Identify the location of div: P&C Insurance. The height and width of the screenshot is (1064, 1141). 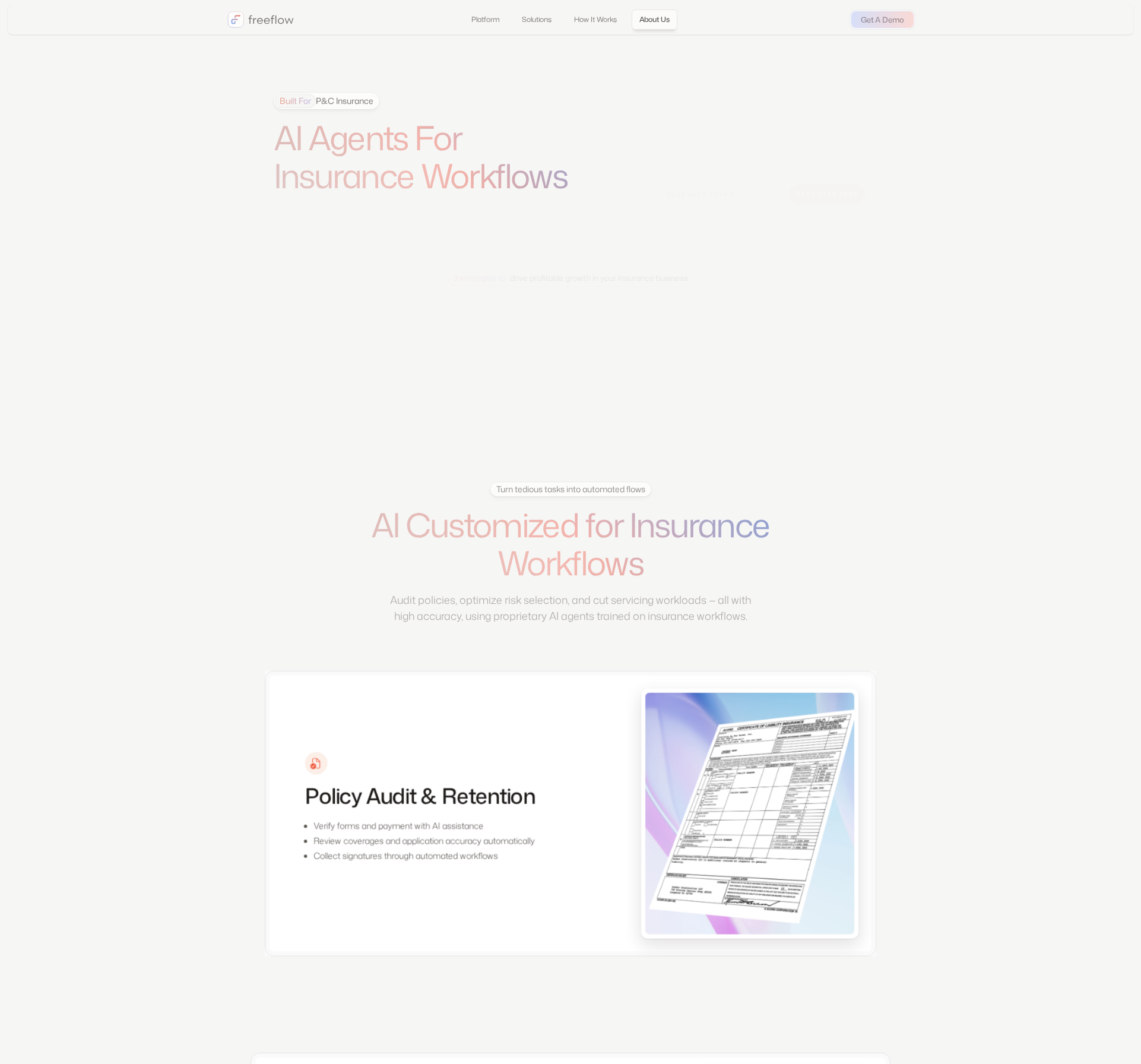
(324, 101).